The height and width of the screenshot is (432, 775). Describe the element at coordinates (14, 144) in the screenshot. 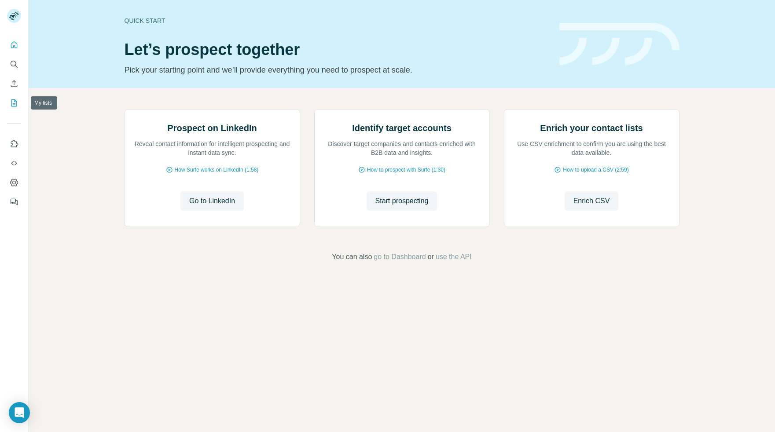

I see `button: Use Surfe on LinkedIn` at that location.